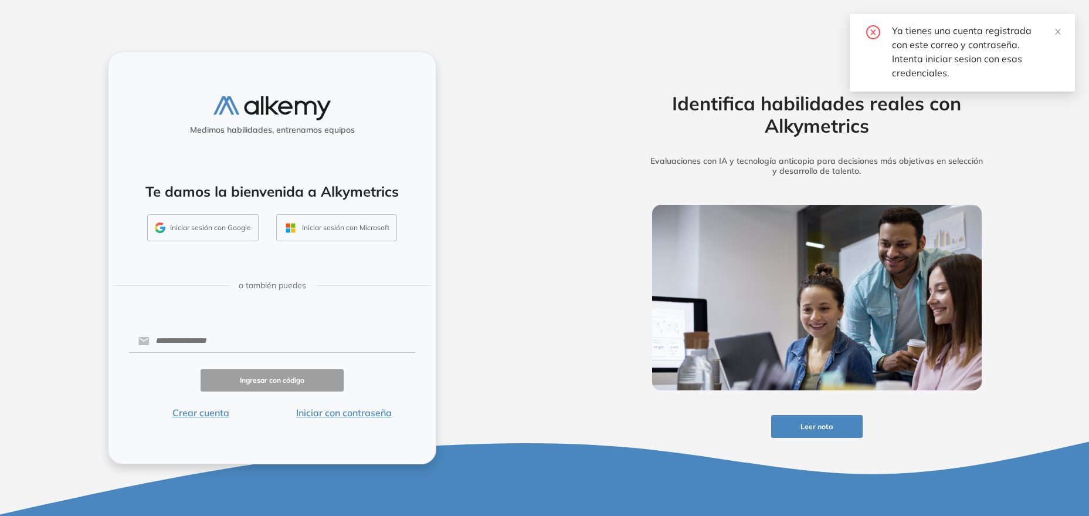  Describe the element at coordinates (201, 412) in the screenshot. I see `button: Crear cuenta` at that location.